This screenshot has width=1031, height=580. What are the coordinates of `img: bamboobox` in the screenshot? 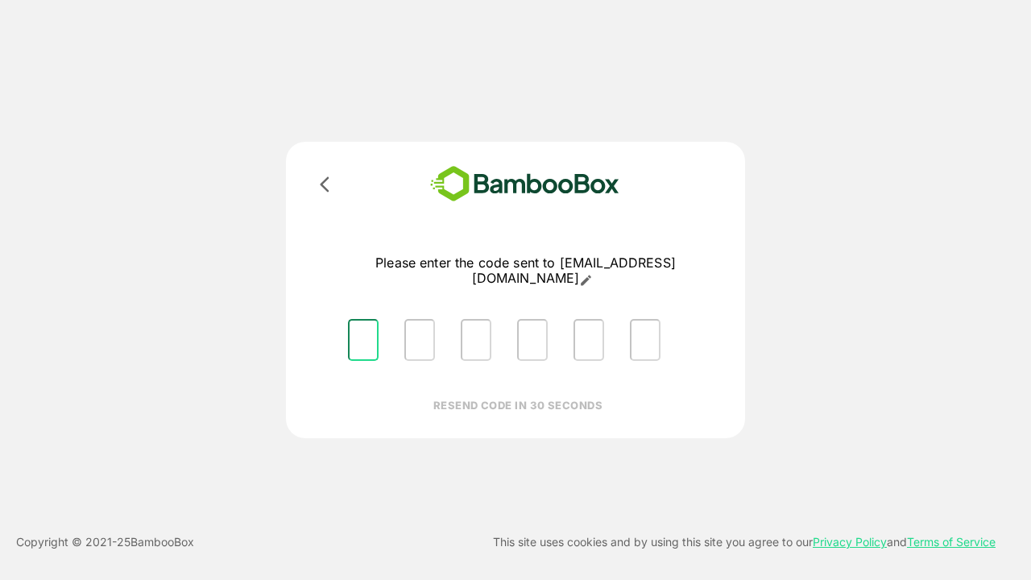 It's located at (524, 184).